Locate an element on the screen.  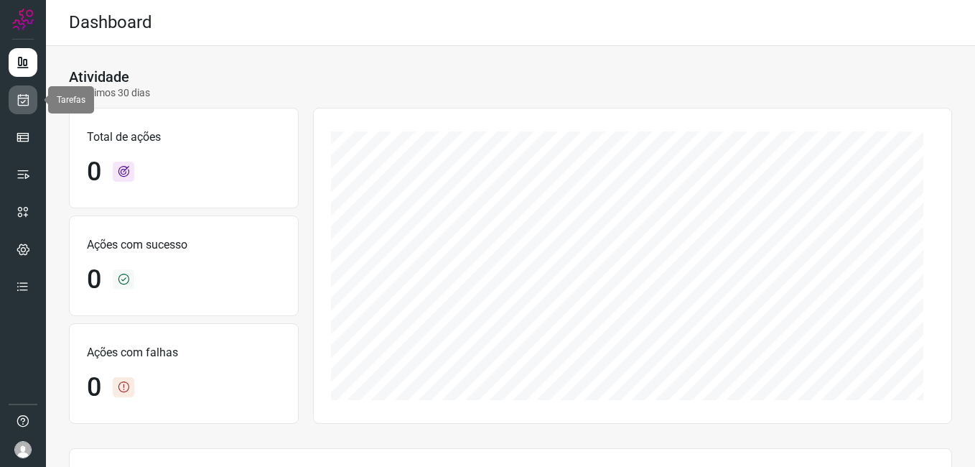
h2: Dashboard is located at coordinates (111, 22).